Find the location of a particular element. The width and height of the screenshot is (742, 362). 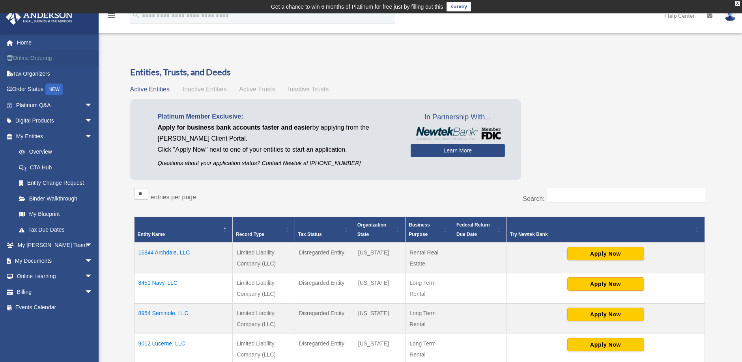

a: My Entitiesarrow_drop_down is located at coordinates (53, 136).